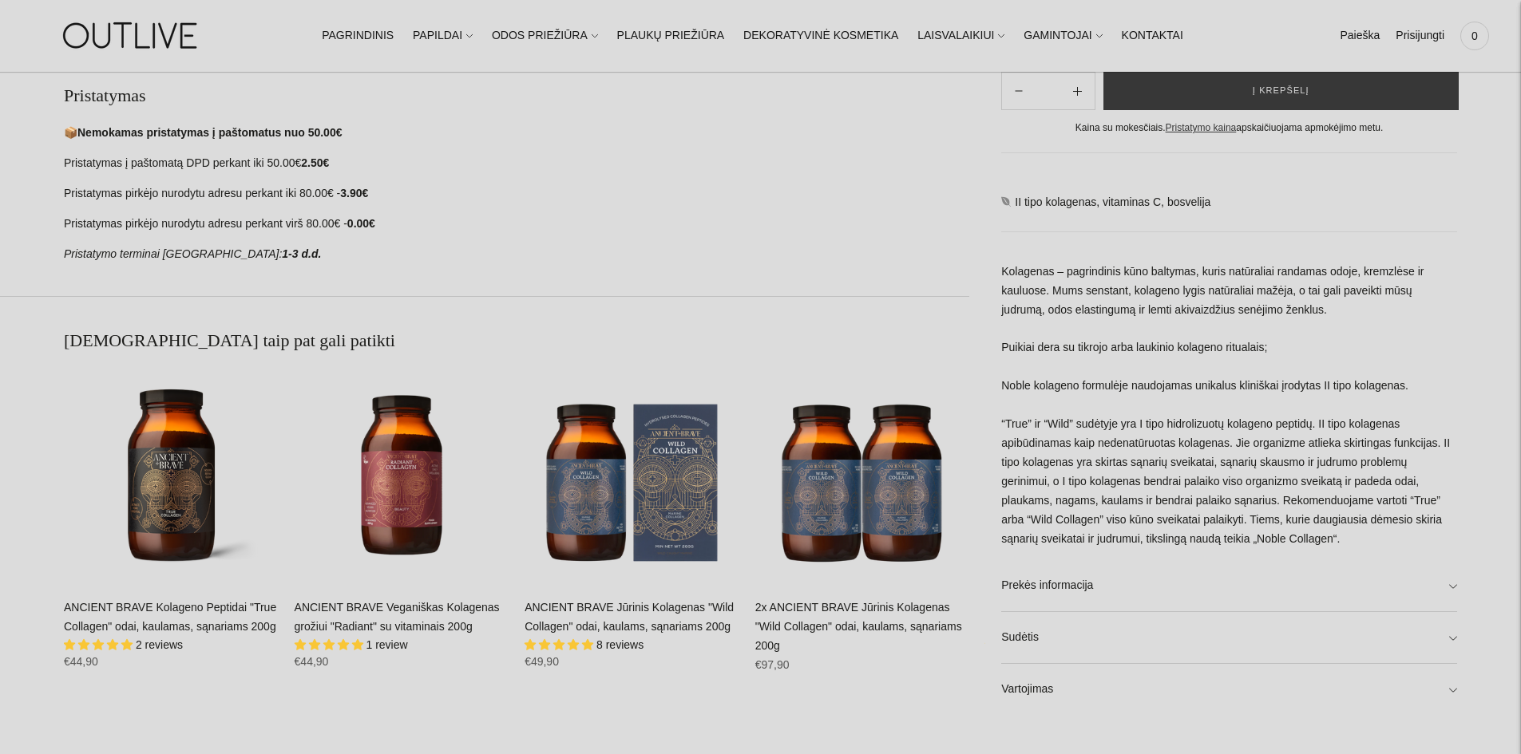 Image resolution: width=1521 pixels, height=754 pixels. Describe the element at coordinates (397, 617) in the screenshot. I see `a: ANCIENT BRAVE Veganiškas Kolagenas grožiui "Radiant" su vitaminais 200g` at that location.